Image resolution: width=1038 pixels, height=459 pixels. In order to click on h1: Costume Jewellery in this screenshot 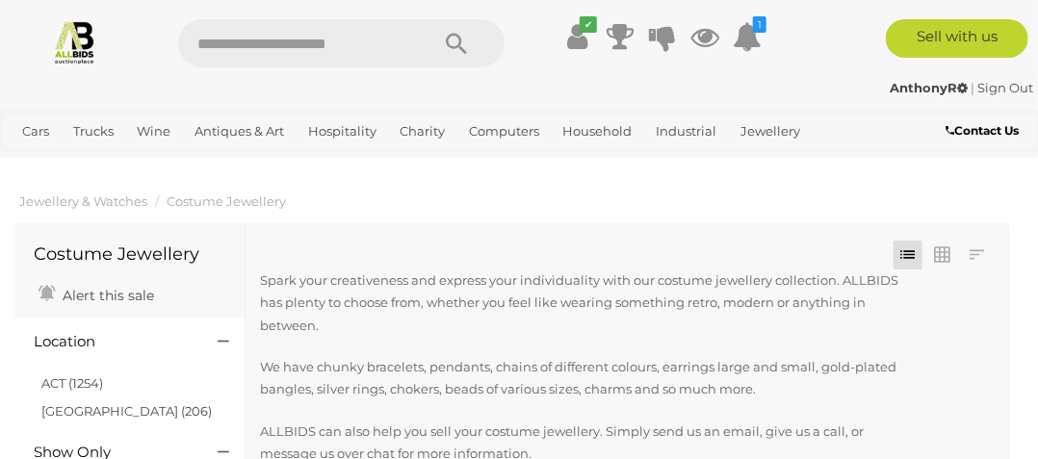, I will do `click(129, 255)`.